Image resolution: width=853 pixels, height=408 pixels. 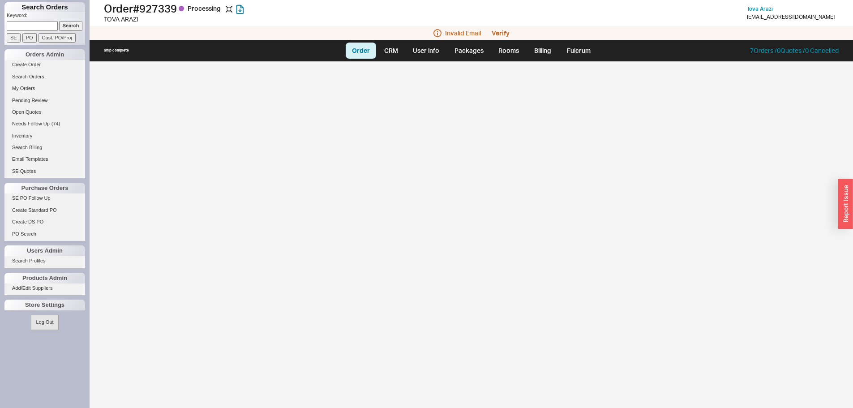 I want to click on a: CRM, so click(x=391, y=51).